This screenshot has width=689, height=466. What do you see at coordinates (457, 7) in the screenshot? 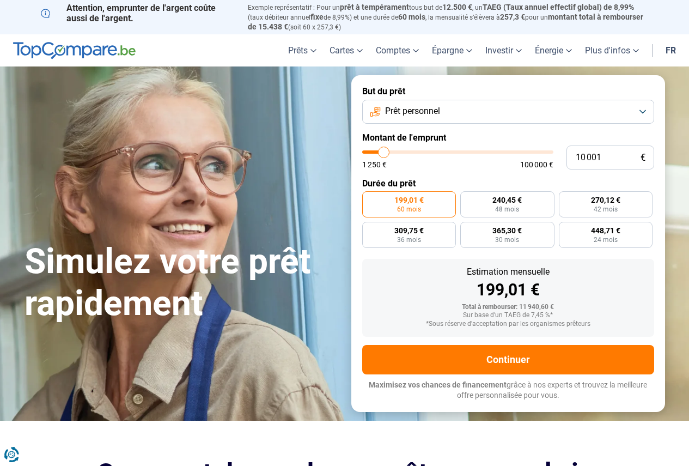
I see `span: 12.500 €` at bounding box center [457, 7].